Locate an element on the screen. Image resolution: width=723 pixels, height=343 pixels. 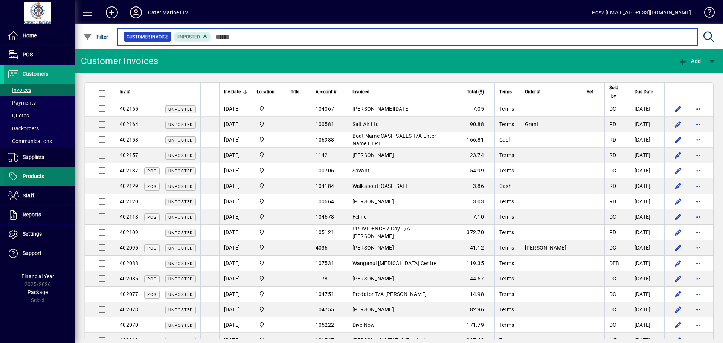
a: Invoices is located at coordinates (40, 90).